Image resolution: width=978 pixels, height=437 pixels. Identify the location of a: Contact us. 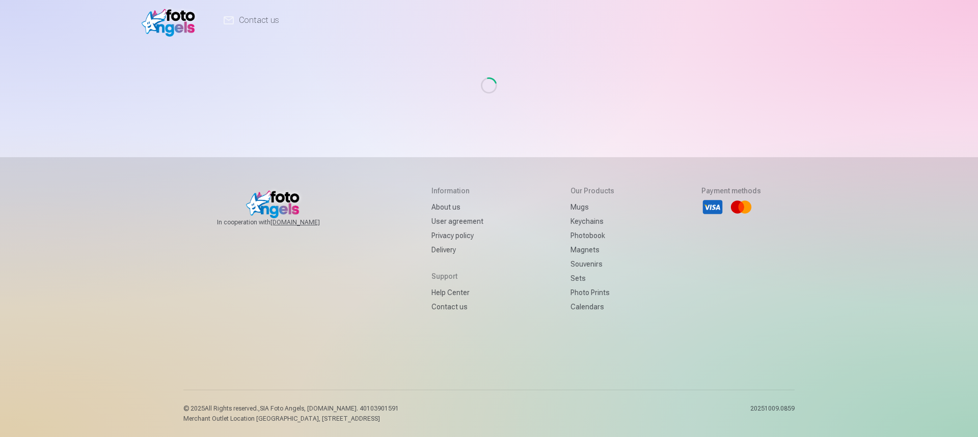
(457, 307).